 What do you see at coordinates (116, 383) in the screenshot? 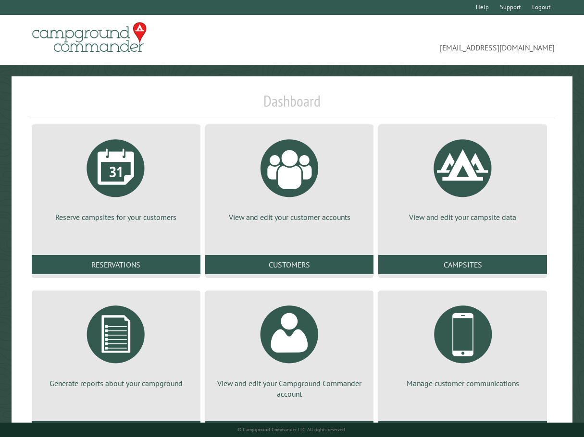
I see `p: Generate reports about your campground` at bounding box center [116, 383].